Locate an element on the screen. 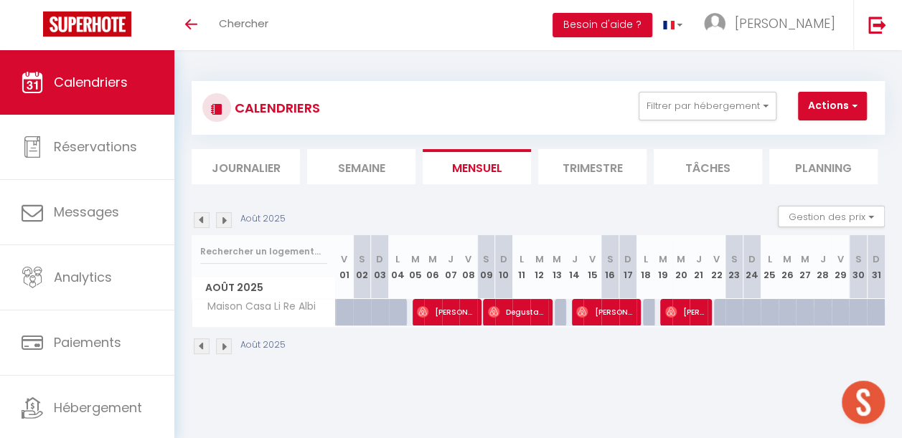 Image resolution: width=902 pixels, height=438 pixels. th: 02 is located at coordinates (362, 267).